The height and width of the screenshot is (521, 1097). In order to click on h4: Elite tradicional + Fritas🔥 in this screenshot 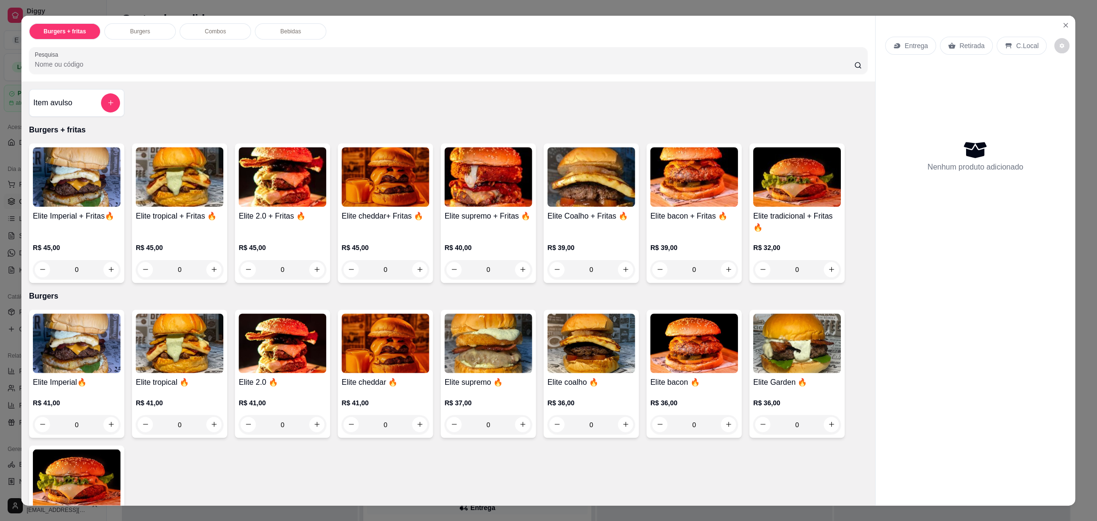, I will do `click(797, 222)`.